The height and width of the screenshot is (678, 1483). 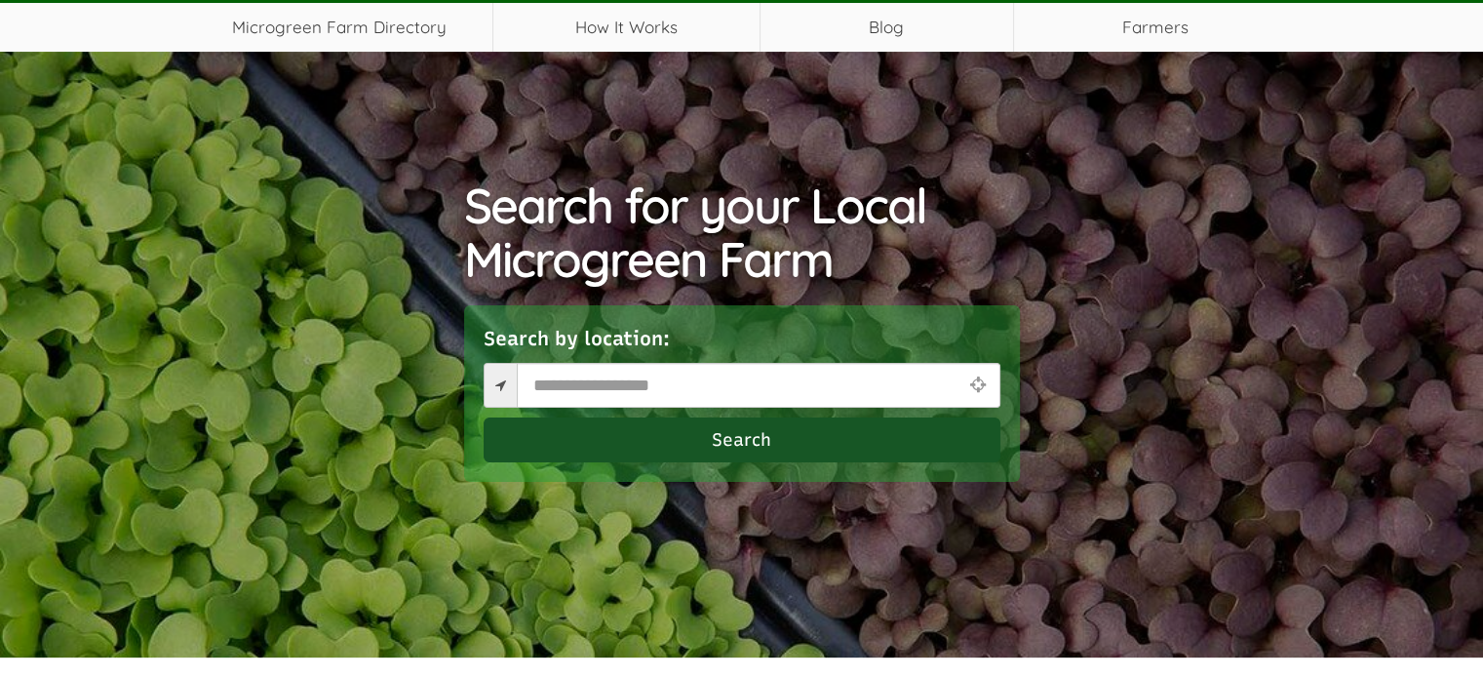 What do you see at coordinates (977, 384) in the screenshot?
I see `i: Use Current Location` at bounding box center [977, 384].